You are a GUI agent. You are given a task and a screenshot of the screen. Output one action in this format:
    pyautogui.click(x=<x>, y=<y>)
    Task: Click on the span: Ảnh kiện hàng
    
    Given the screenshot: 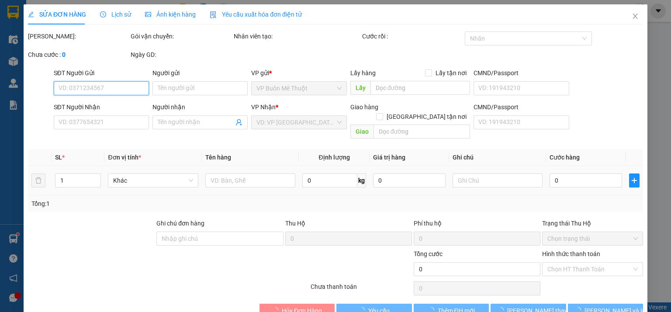 What is the action you would take?
    pyautogui.click(x=170, y=14)
    